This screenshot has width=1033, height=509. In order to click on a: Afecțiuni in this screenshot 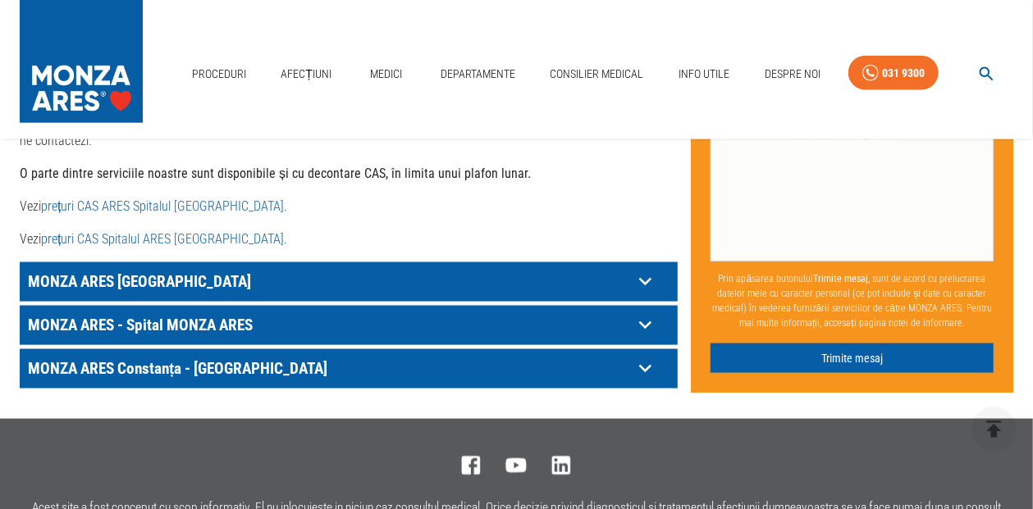, I will do `click(306, 74)`.